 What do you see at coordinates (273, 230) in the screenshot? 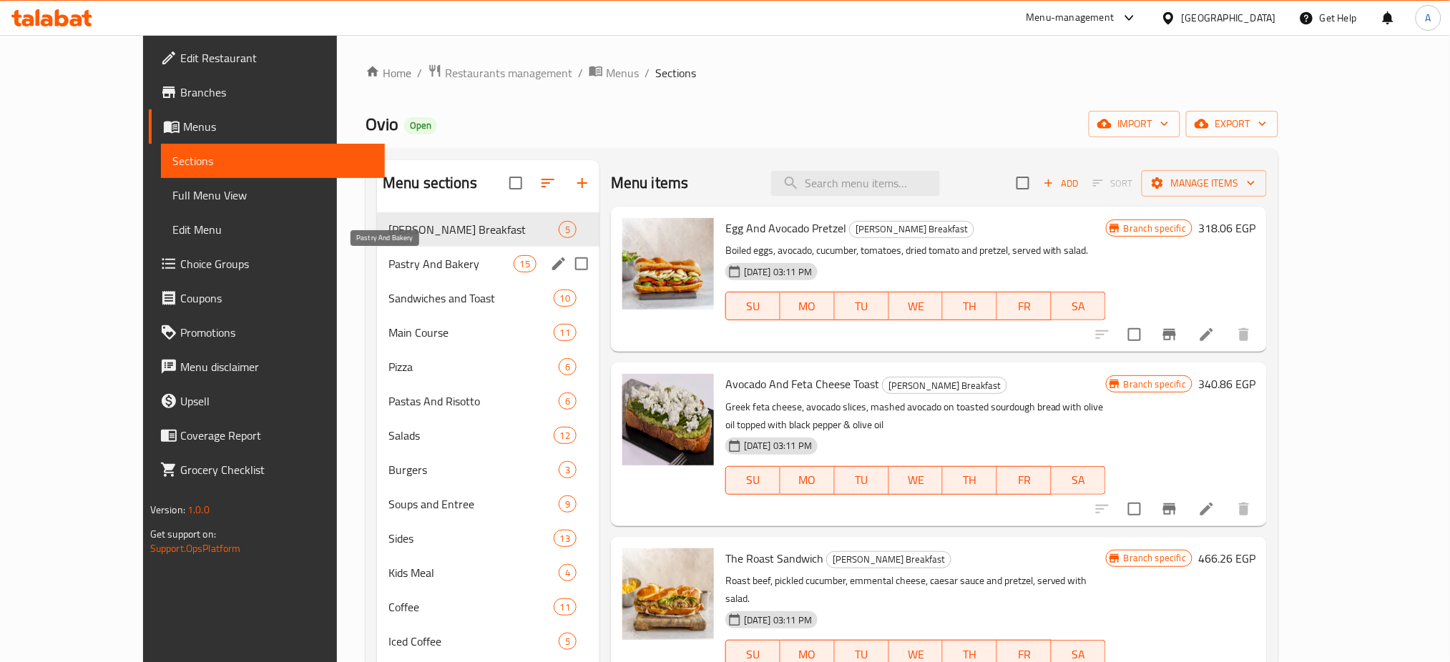
I see `span: Edit Menu` at bounding box center [273, 230].